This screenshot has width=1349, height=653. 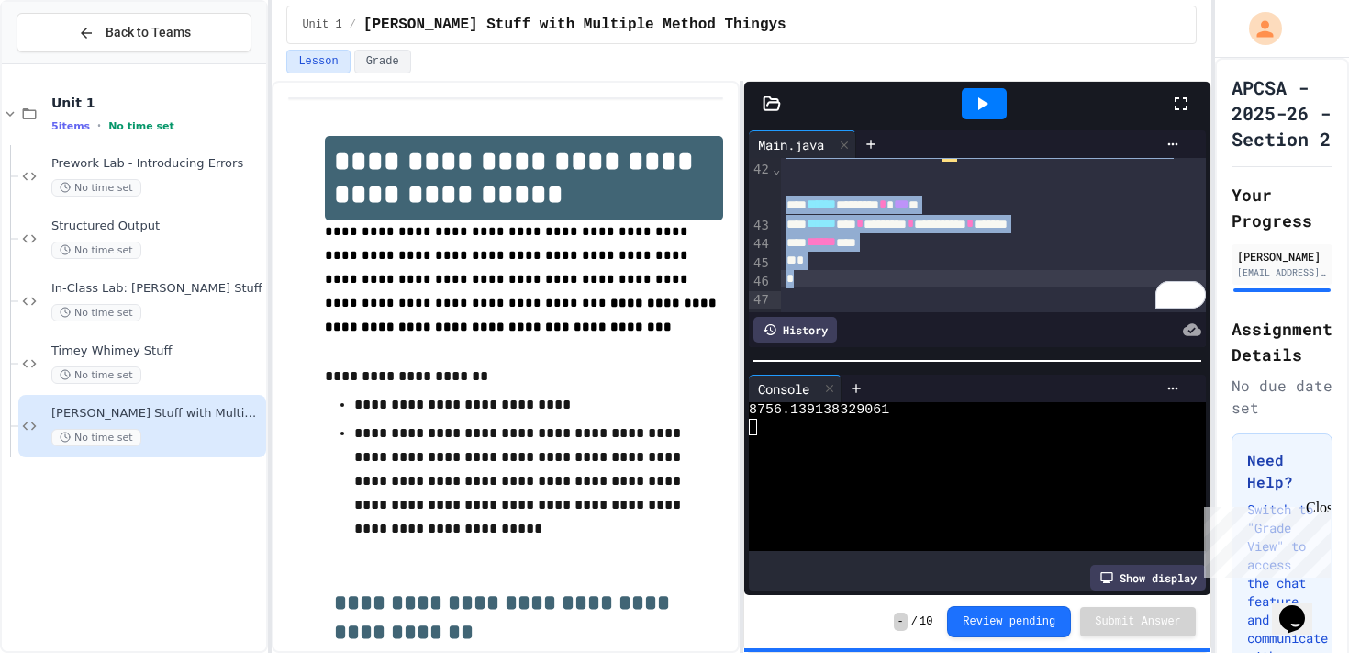 I want to click on span: 10, so click(x=926, y=621).